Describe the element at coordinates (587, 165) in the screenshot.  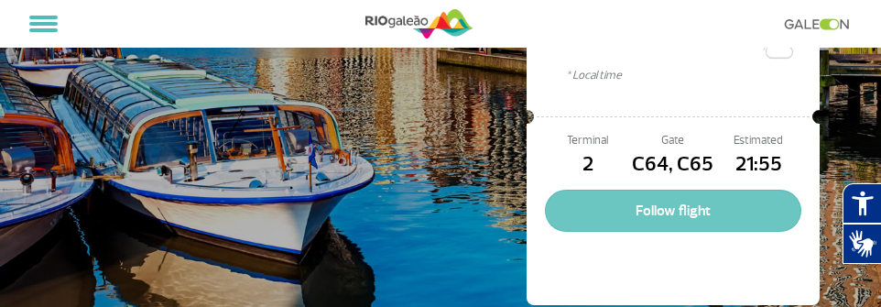
I see `span: 2` at that location.